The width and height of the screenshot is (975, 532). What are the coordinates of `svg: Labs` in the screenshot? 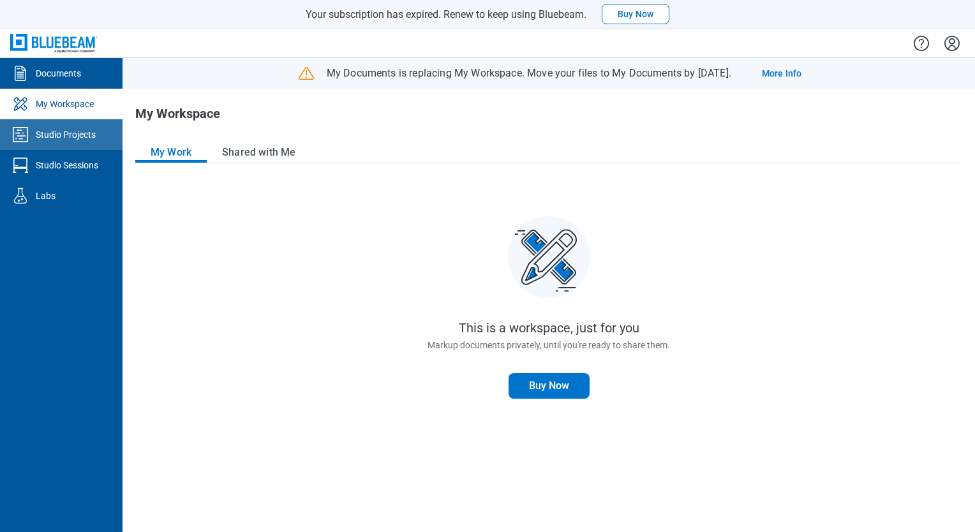 It's located at (20, 196).